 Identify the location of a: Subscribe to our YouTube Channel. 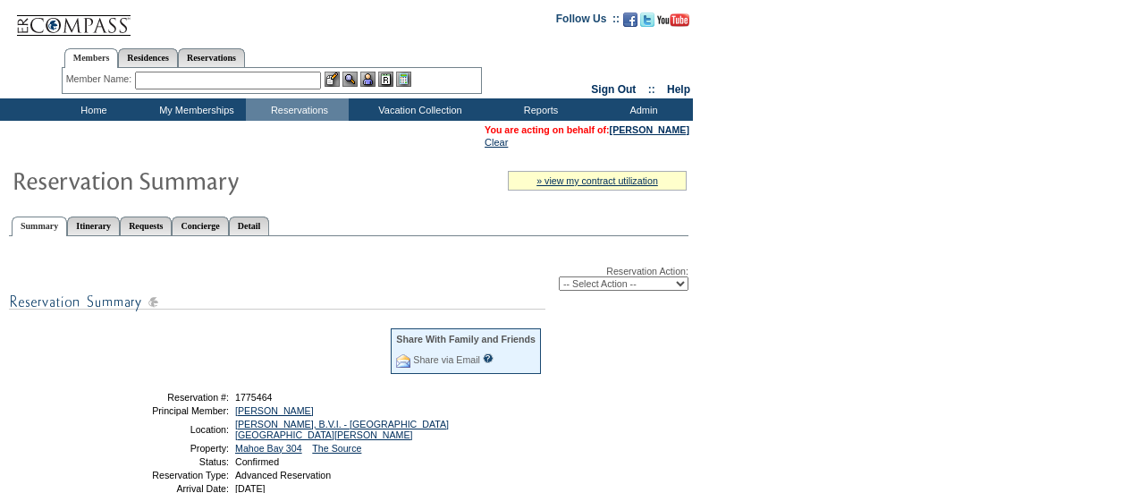
(674, 23).